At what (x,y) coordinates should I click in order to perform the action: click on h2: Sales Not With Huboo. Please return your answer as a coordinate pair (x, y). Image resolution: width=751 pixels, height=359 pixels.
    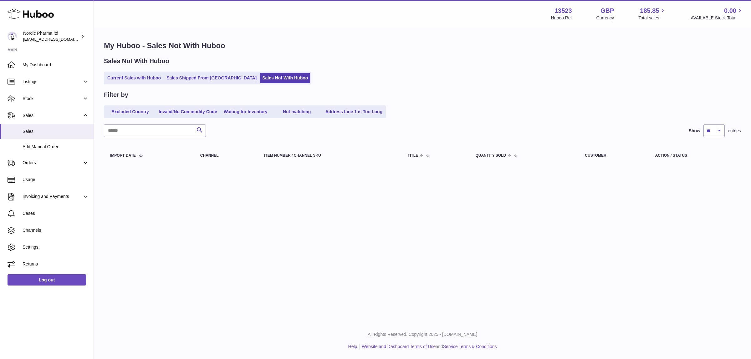
    Looking at the image, I should click on (136, 61).